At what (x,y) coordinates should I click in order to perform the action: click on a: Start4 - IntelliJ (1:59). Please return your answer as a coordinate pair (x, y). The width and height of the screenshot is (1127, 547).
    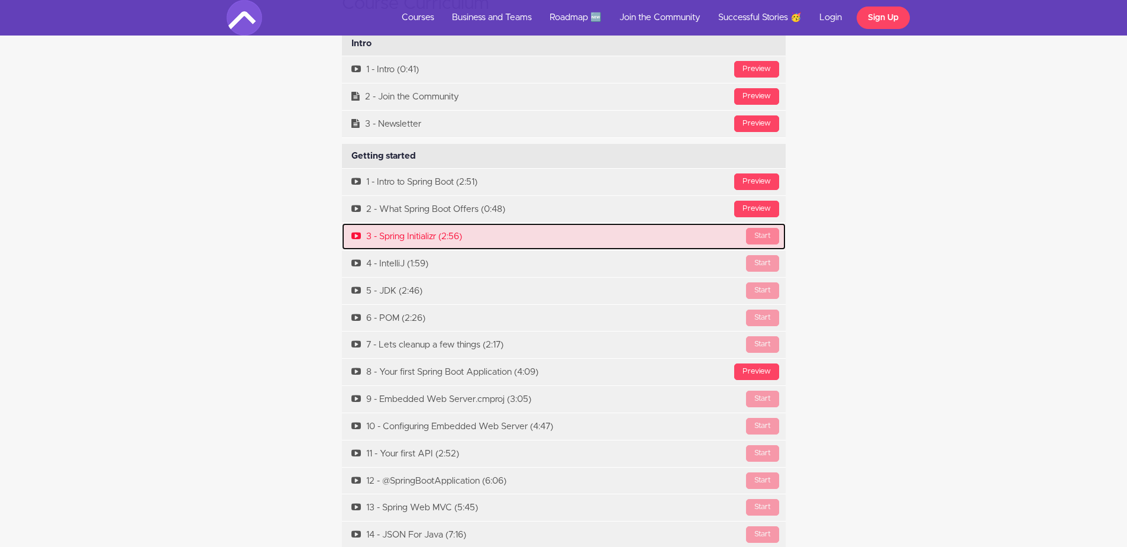
    Looking at the image, I should click on (564, 263).